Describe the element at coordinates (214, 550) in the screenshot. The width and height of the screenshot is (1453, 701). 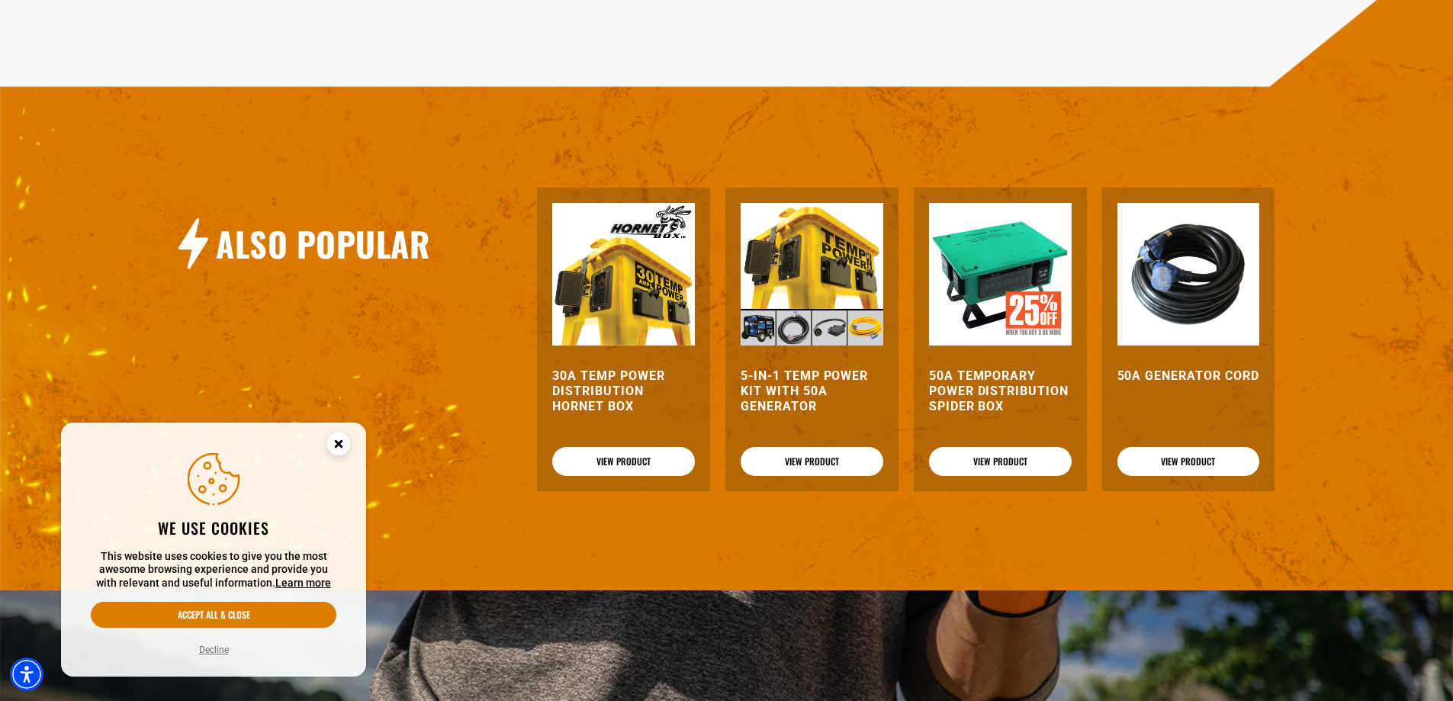
I see `aside: Cookie Consent` at that location.